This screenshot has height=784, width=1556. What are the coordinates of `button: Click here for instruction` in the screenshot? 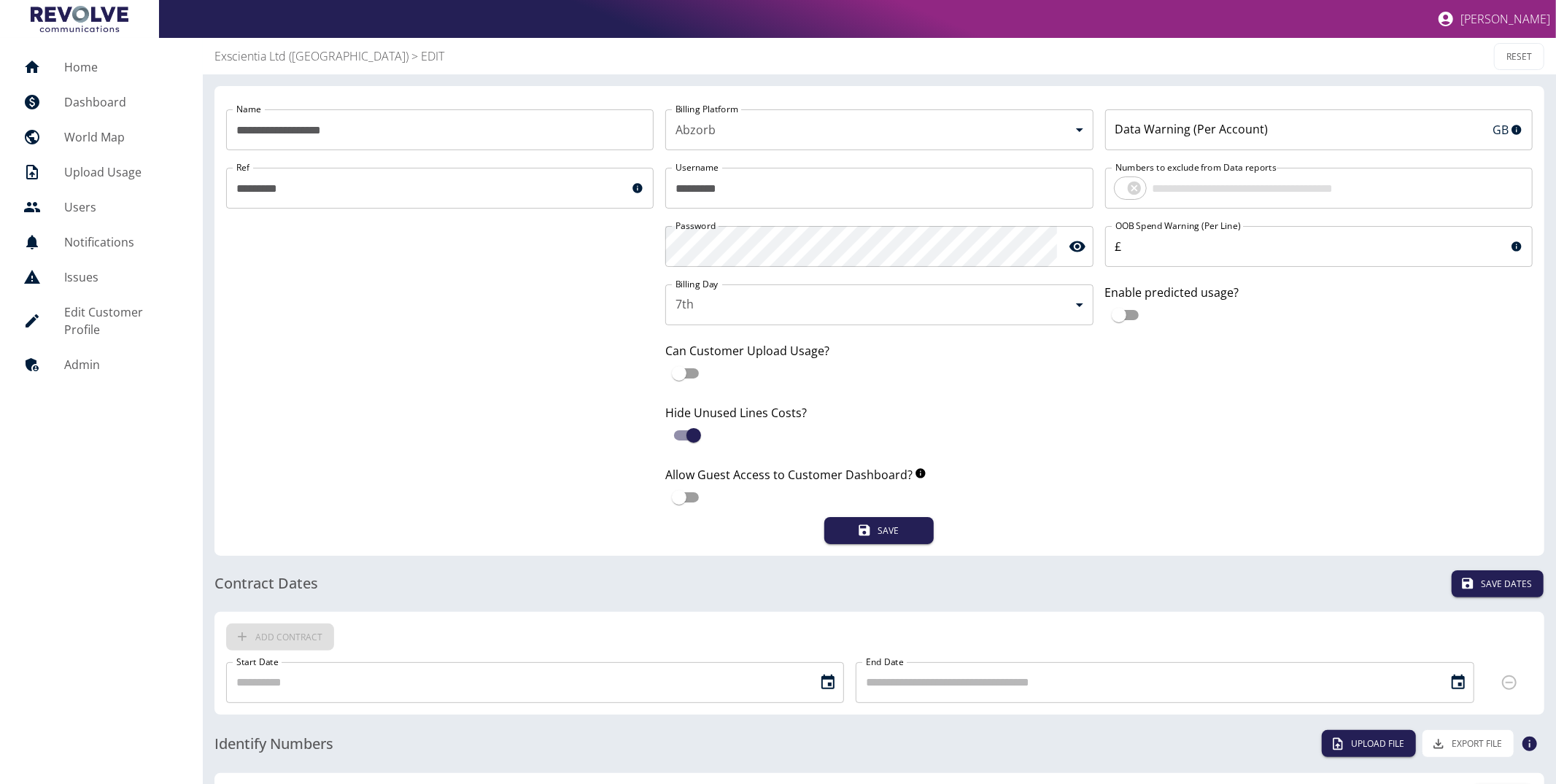 It's located at (1529, 743).